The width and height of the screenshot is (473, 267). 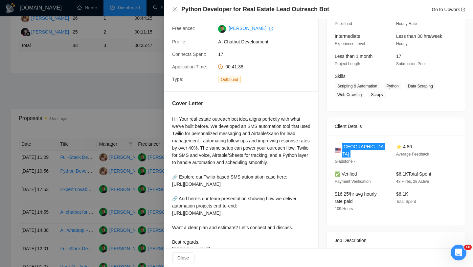 I want to click on span: Total Spent, so click(x=406, y=201).